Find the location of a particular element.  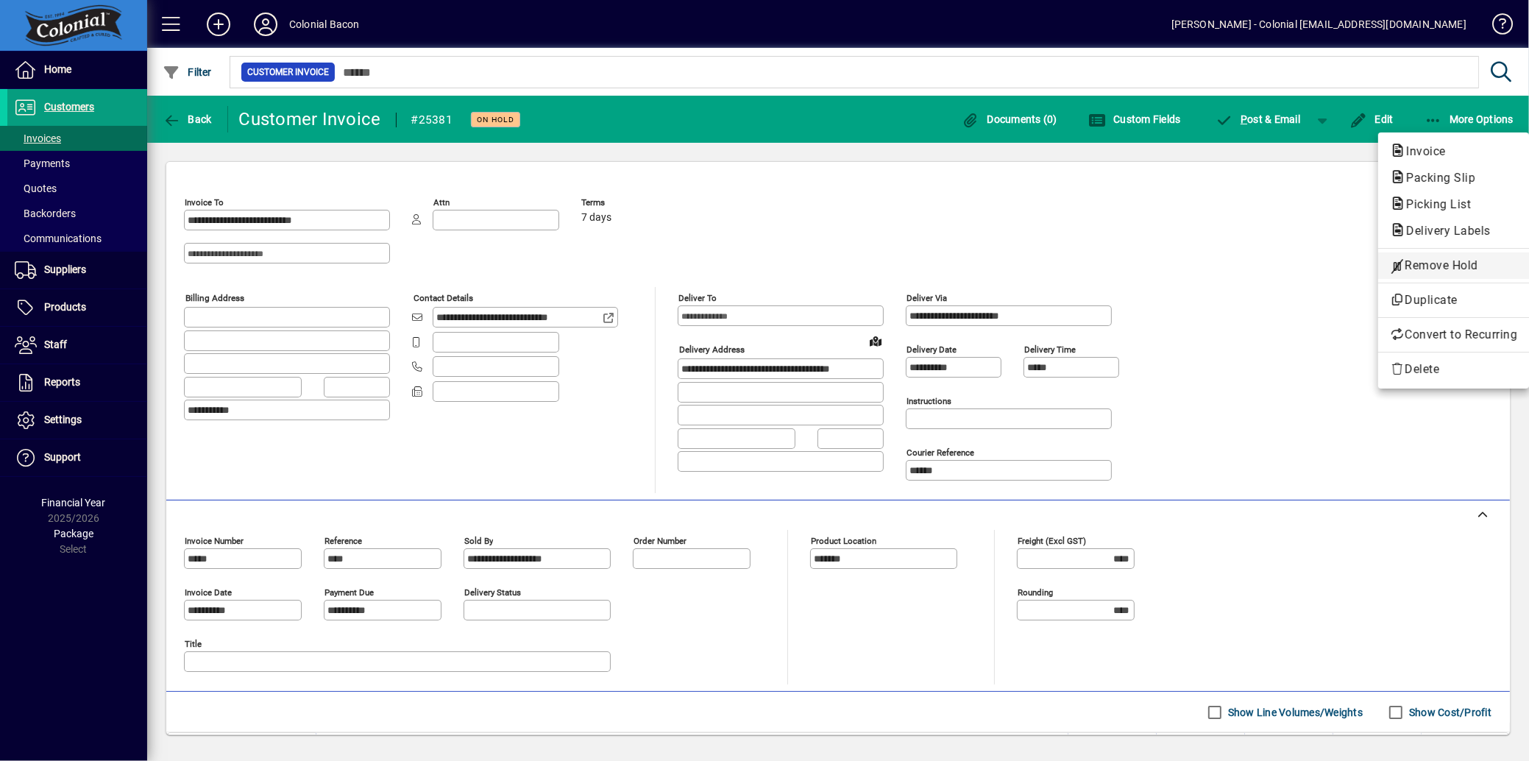

span: Convert to Recurring is located at coordinates (1453, 335).